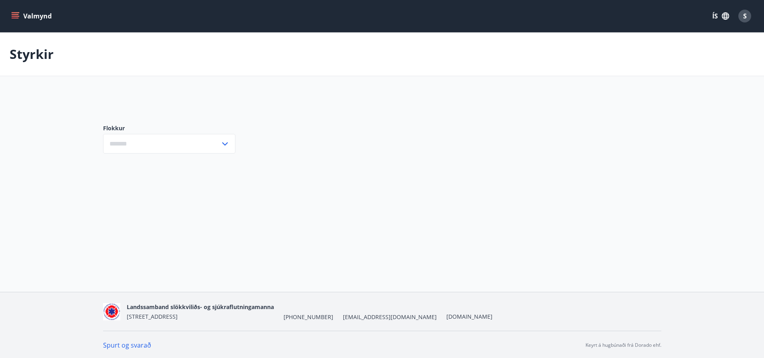 This screenshot has width=764, height=358. I want to click on button: menu, so click(32, 16).